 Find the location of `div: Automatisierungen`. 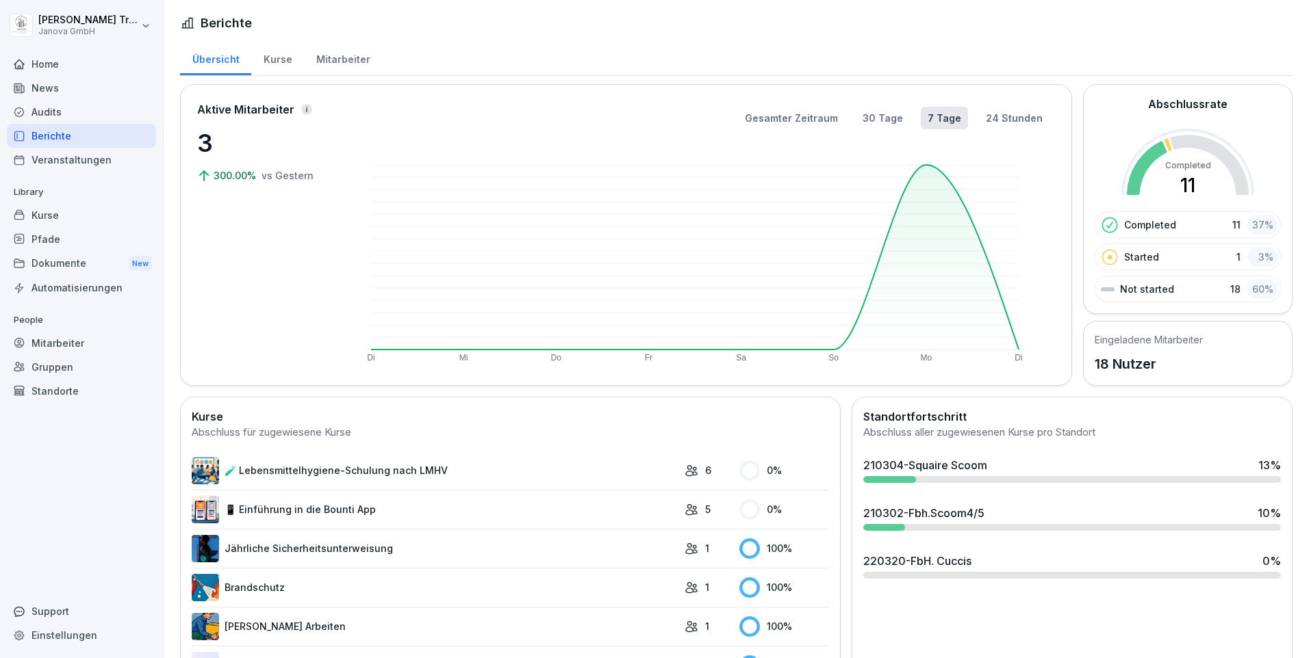

div: Automatisierungen is located at coordinates (81, 287).